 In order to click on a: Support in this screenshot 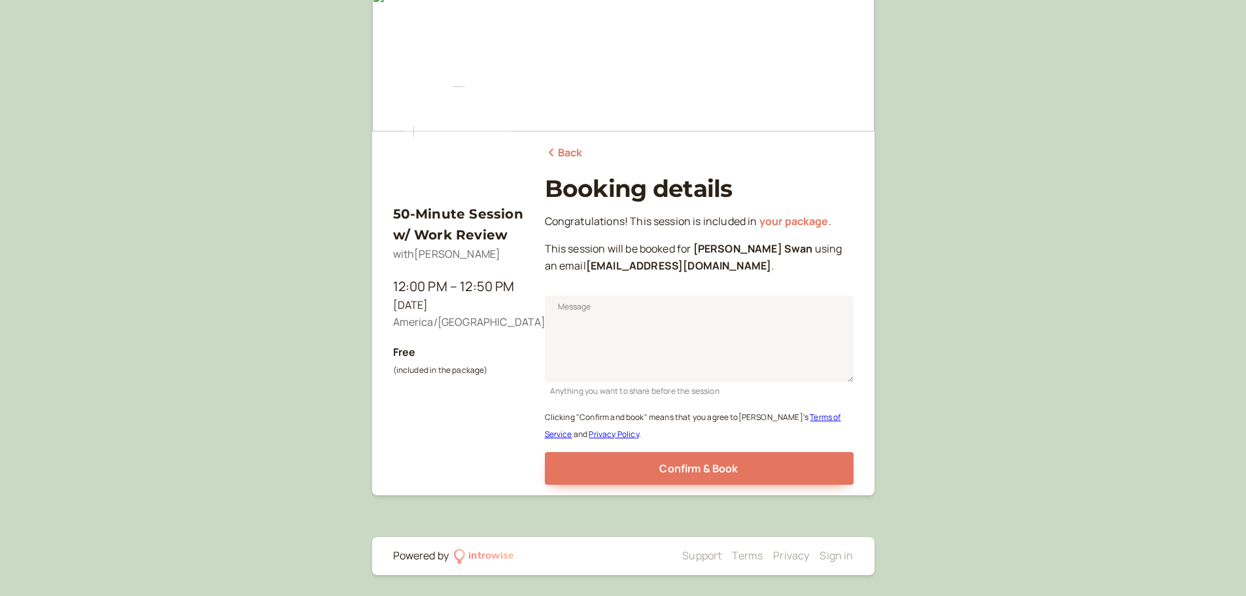, I will do `click(702, 555)`.